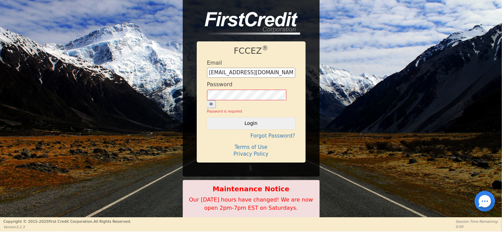 The height and width of the screenshot is (232, 502). What do you see at coordinates (247, 95) in the screenshot?
I see `input: password` at bounding box center [247, 95].